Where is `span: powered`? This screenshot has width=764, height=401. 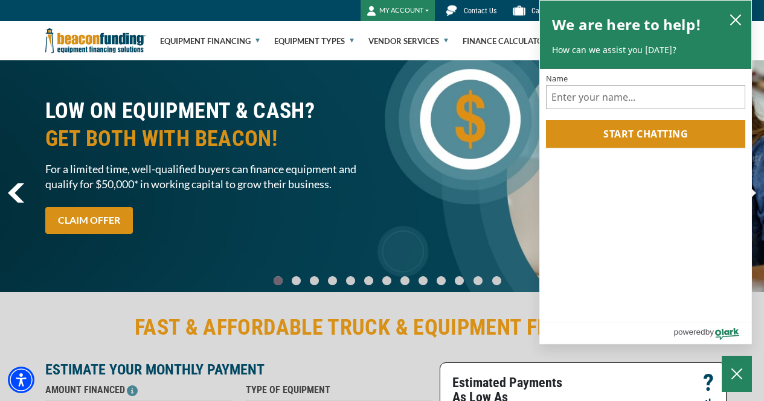
span: powered is located at coordinates (689, 332).